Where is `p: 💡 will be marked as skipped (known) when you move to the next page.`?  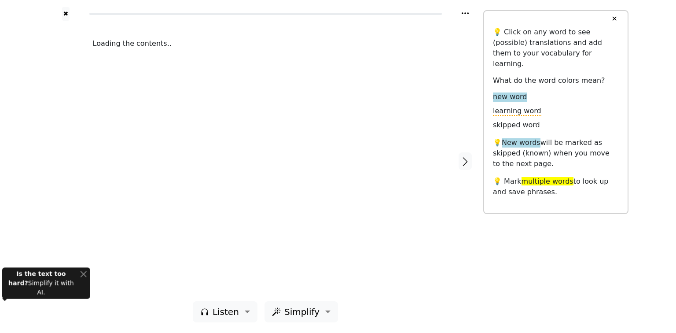 p: 💡 will be marked as skipped (known) when you move to the next page. is located at coordinates (556, 153).